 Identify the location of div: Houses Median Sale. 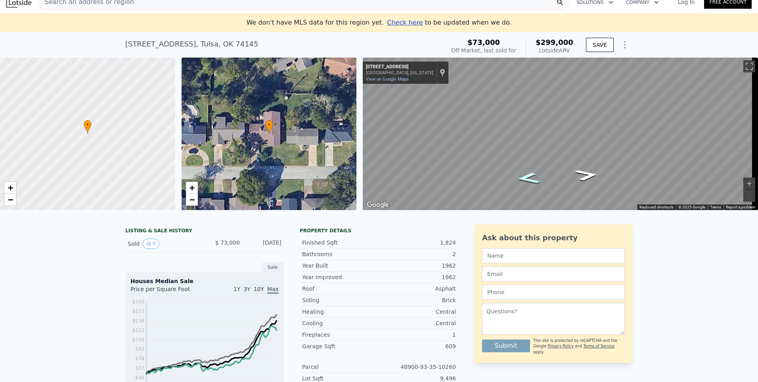
(205, 281).